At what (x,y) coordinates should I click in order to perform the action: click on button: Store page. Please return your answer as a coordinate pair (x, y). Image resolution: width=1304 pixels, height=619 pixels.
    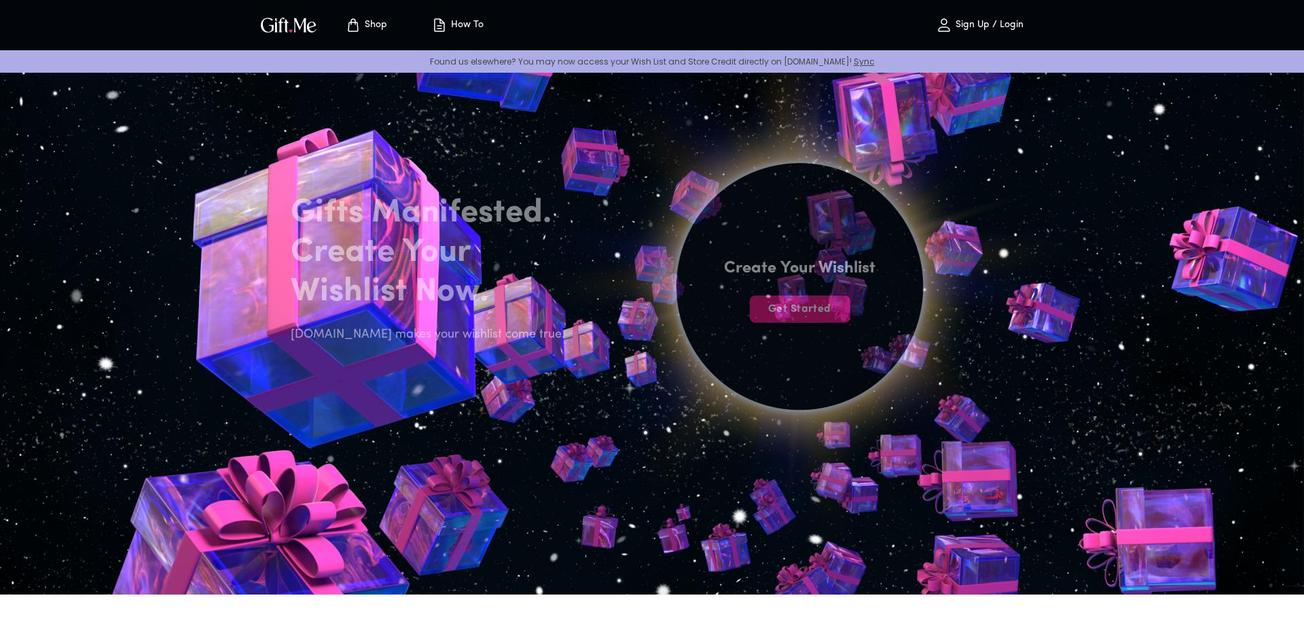
    Looking at the image, I should click on (366, 25).